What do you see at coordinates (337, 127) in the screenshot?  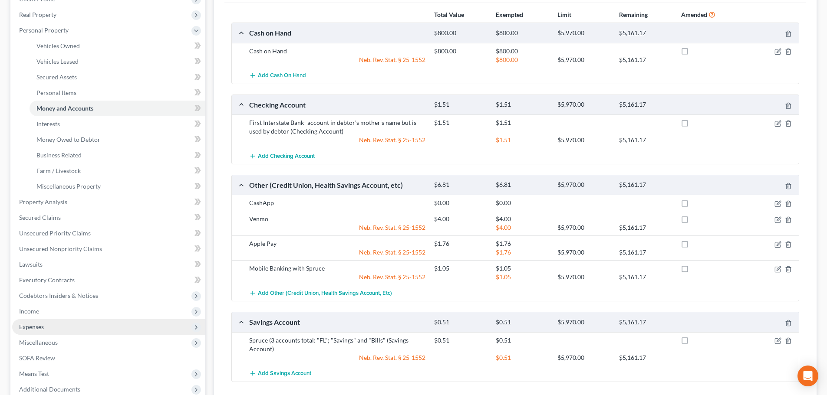 I see `div: First Interstate Bank- account in debtor's mother's name but is used by debtor (Checking Account)` at bounding box center [337, 127].